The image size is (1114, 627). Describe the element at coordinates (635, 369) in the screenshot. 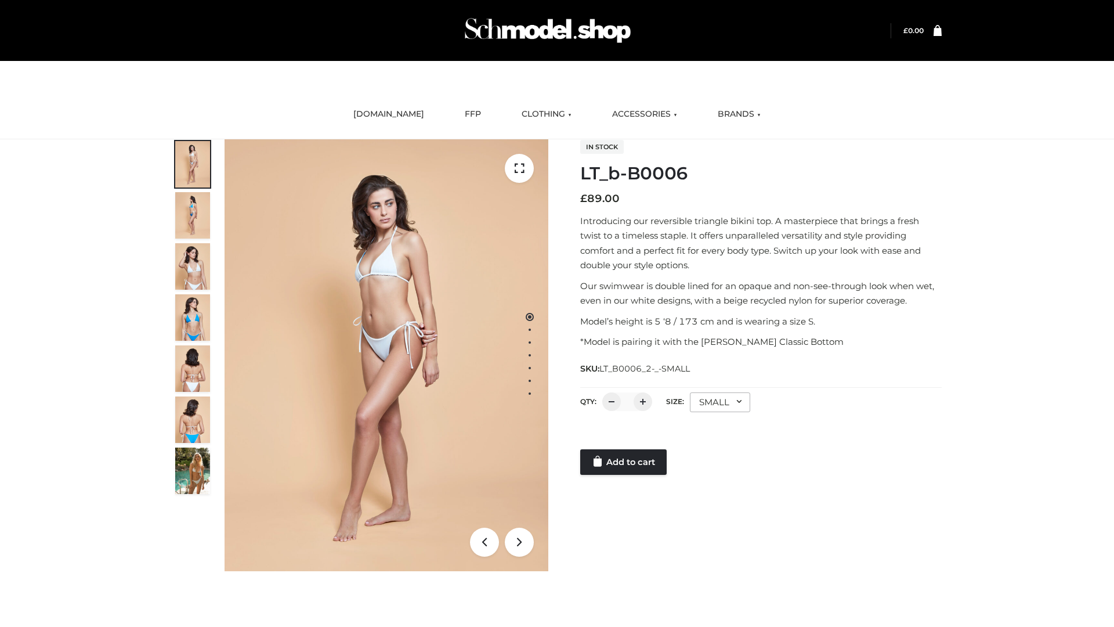

I see `span: SKU:` at that location.